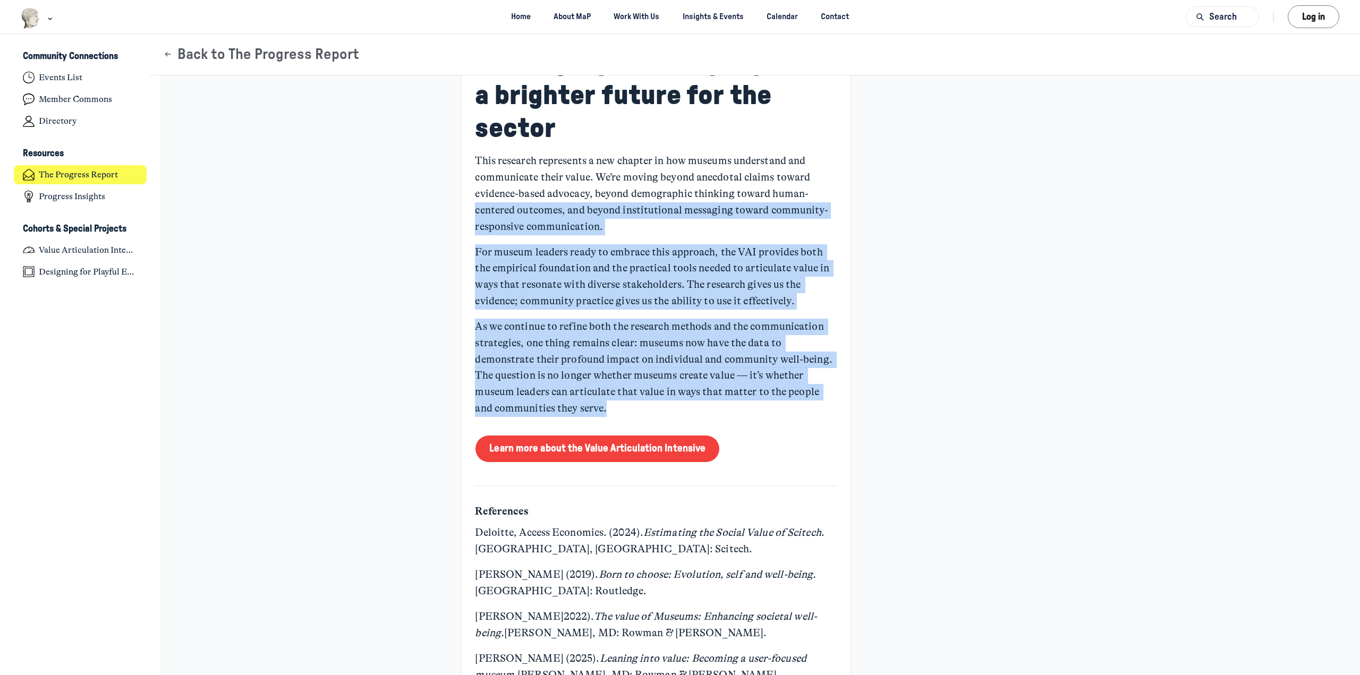 The width and height of the screenshot is (1360, 675). Describe the element at coordinates (80, 175) in the screenshot. I see `a: The Progress Report` at that location.